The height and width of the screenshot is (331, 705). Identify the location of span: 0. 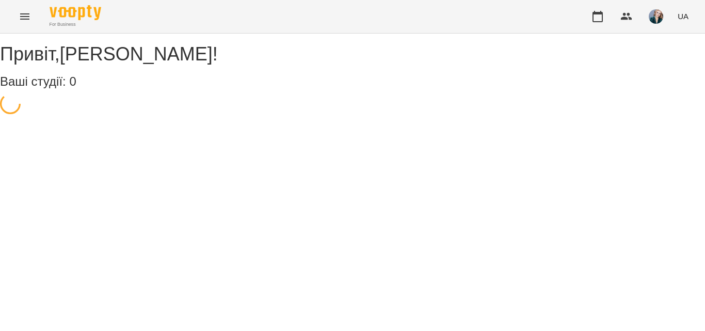
(72, 81).